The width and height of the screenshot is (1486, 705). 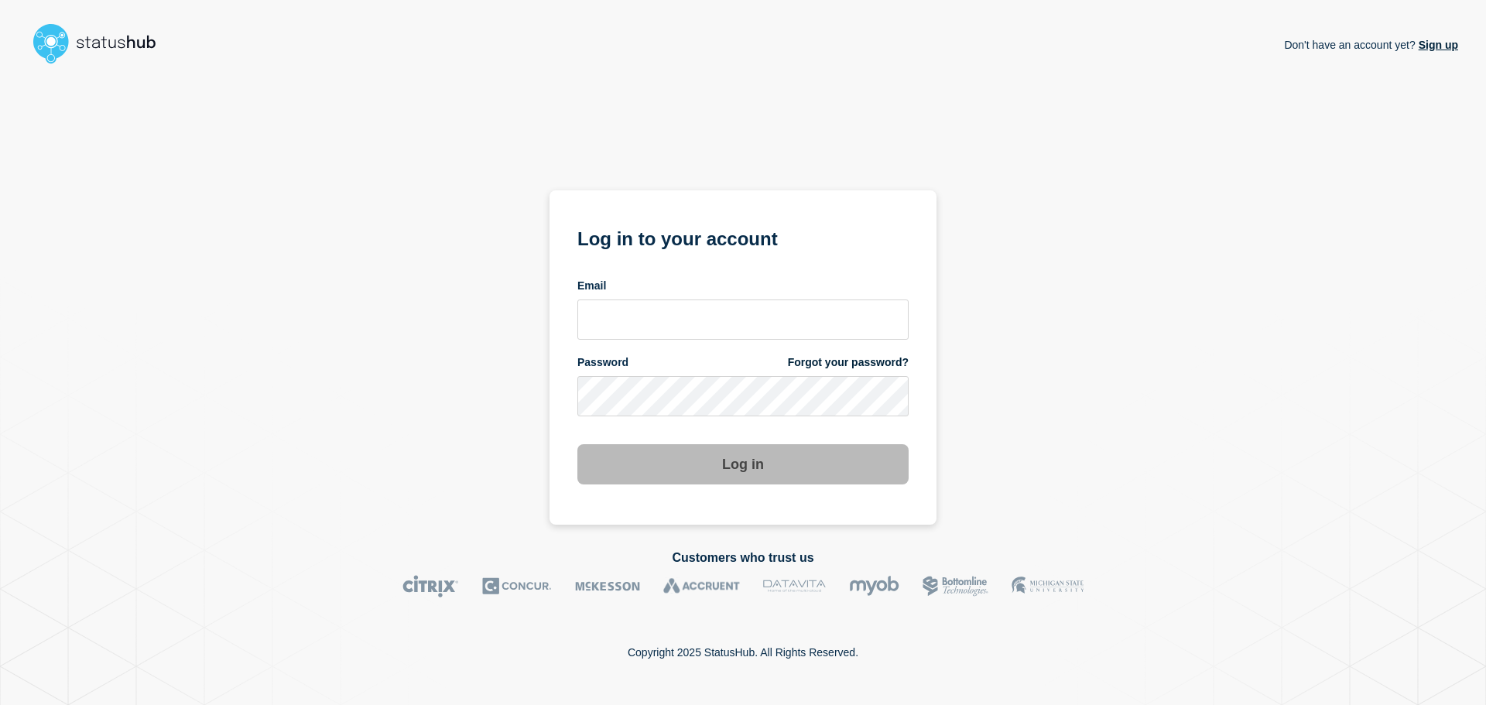 I want to click on img: Concur logo, so click(x=517, y=586).